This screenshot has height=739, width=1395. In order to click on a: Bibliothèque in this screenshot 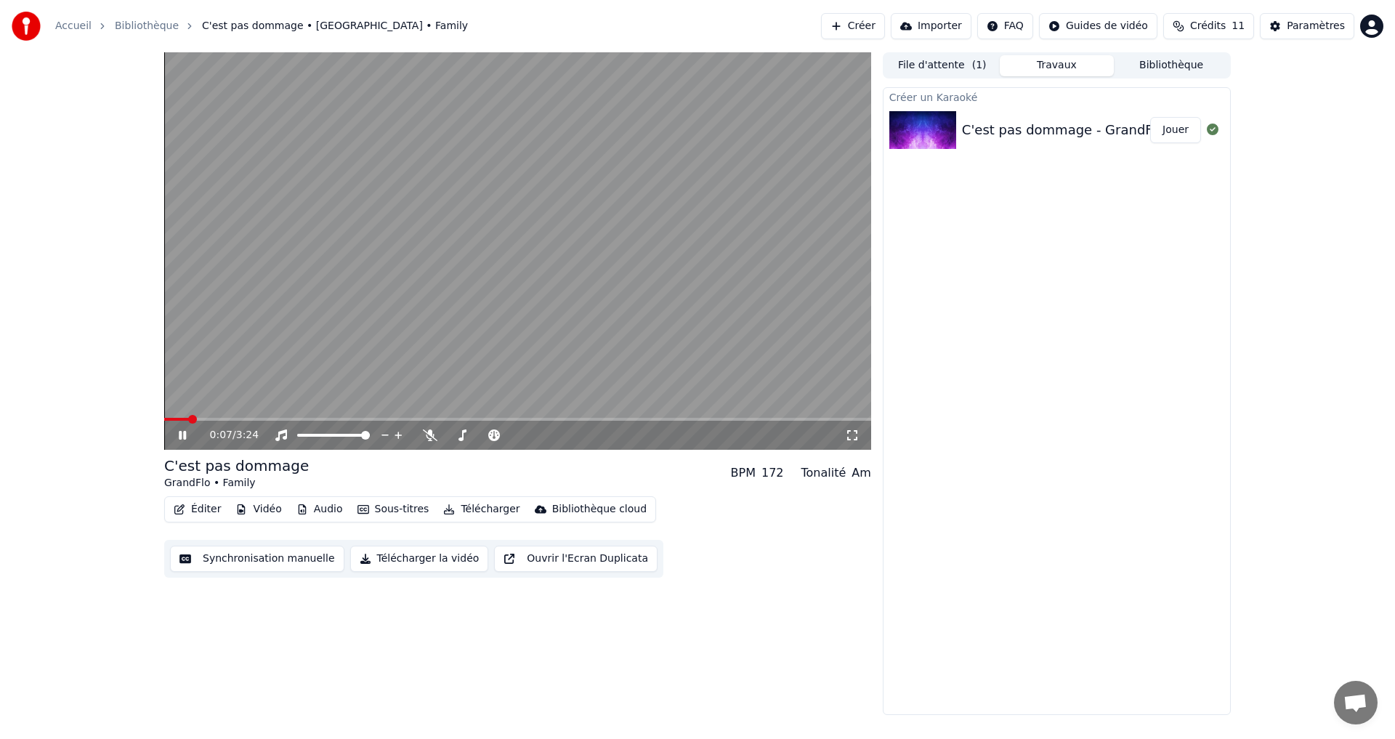, I will do `click(147, 26)`.